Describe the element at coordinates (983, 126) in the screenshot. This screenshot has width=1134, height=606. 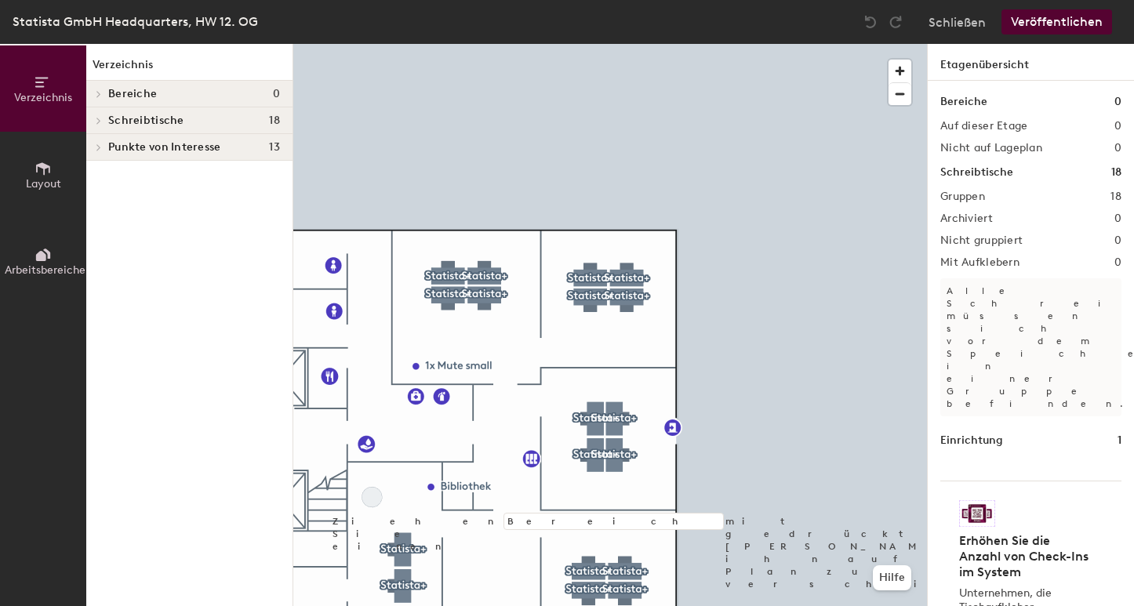
I see `h2: Auf dieser Etage` at that location.